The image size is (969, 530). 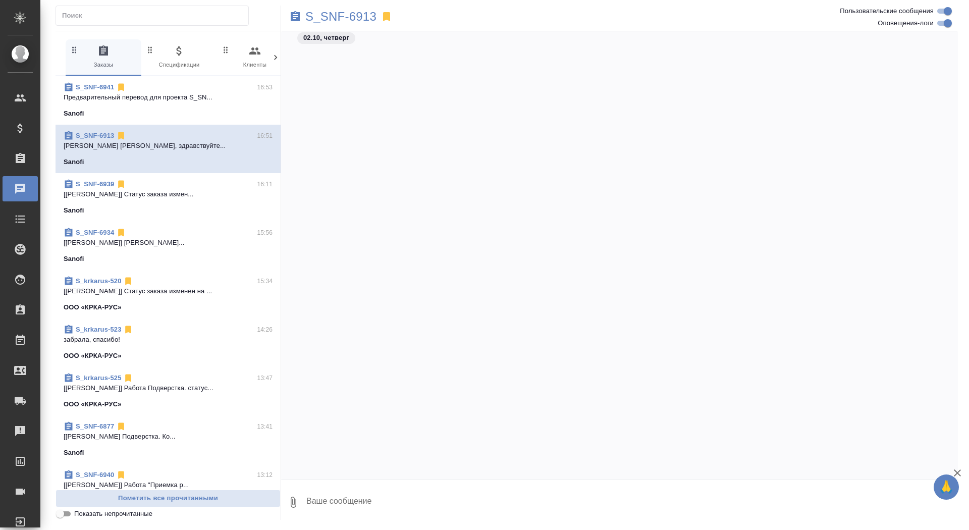 I want to click on span: Показать непрочитанные, so click(x=113, y=514).